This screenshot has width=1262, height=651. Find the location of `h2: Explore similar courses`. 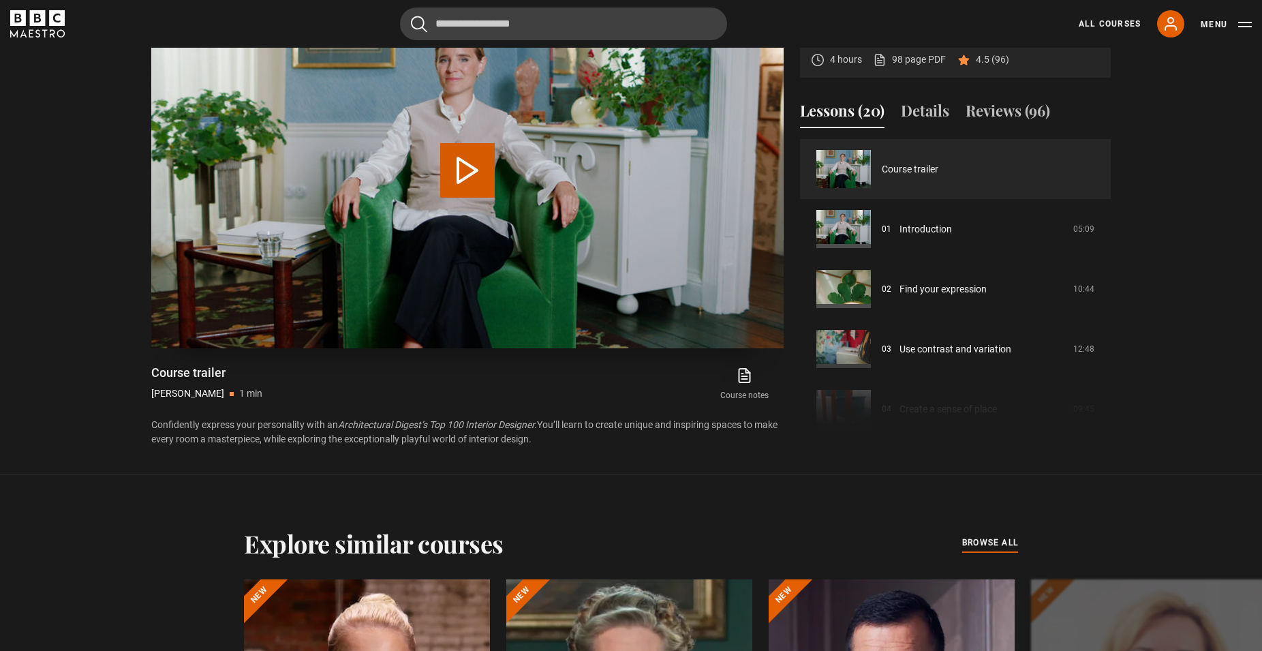

h2: Explore similar courses is located at coordinates (374, 543).